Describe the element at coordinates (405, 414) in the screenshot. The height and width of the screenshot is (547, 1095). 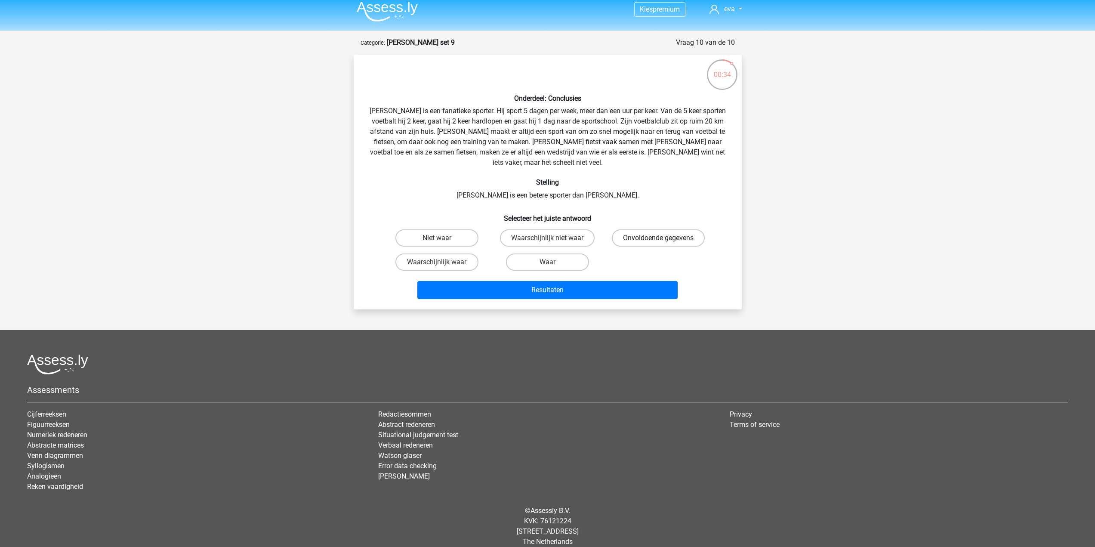
I see `a: Redactiesommen` at that location.